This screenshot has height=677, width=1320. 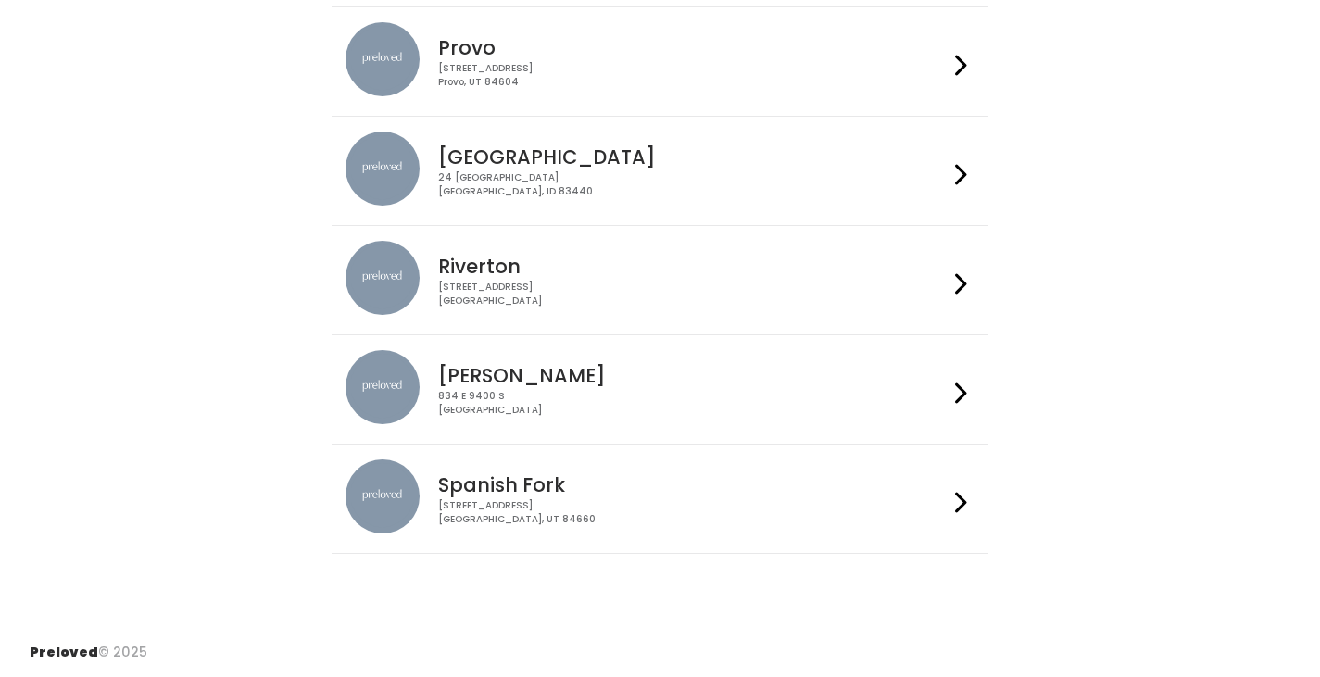 I want to click on span: Preloved, so click(x=64, y=652).